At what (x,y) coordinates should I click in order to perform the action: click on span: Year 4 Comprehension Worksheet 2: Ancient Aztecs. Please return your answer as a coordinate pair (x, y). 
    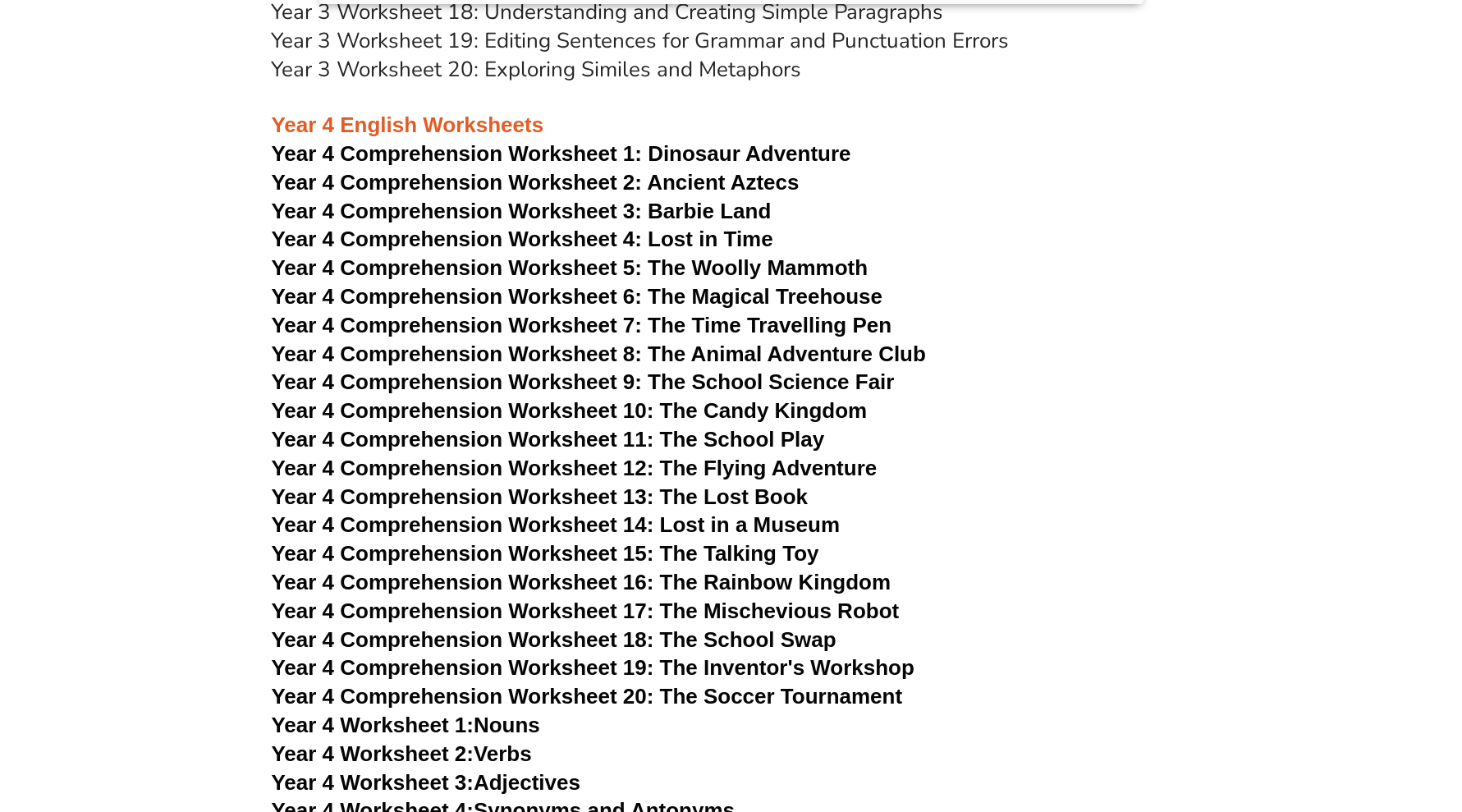
    Looking at the image, I should click on (535, 182).